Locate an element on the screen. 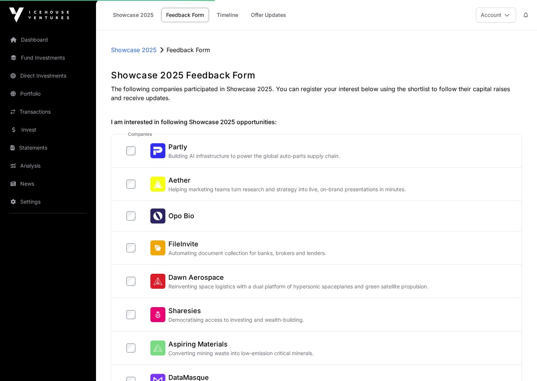 This screenshot has height=381, width=537. p: Helping marketing teams turn research and strategy into live, on-brand presentations in minutes. is located at coordinates (287, 189).